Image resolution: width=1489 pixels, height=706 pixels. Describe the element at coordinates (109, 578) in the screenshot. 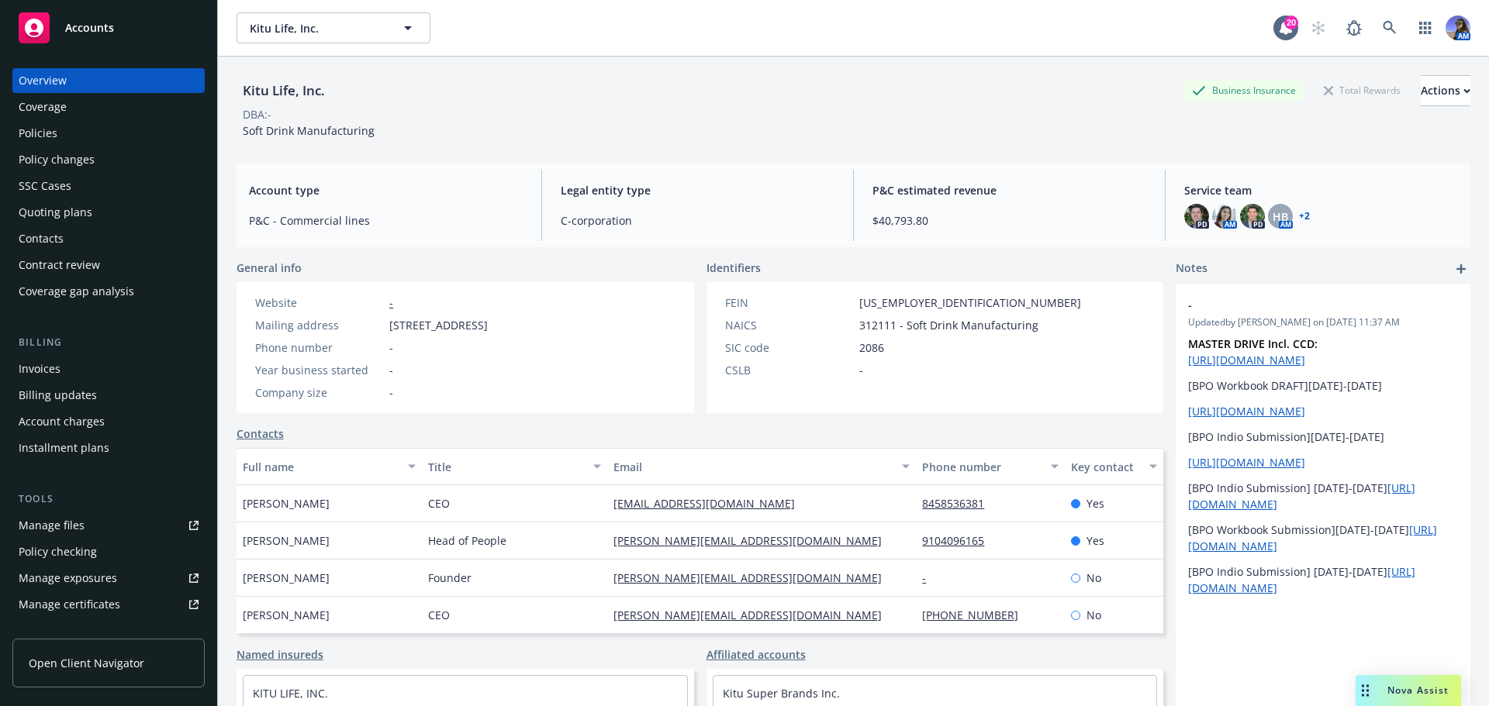

I see `span: Manage exposures` at that location.